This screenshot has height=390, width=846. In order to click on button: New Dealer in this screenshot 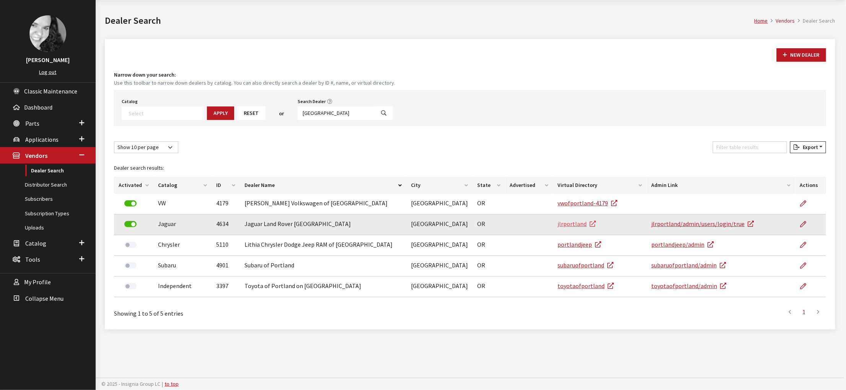, I will do `click(802, 55)`.